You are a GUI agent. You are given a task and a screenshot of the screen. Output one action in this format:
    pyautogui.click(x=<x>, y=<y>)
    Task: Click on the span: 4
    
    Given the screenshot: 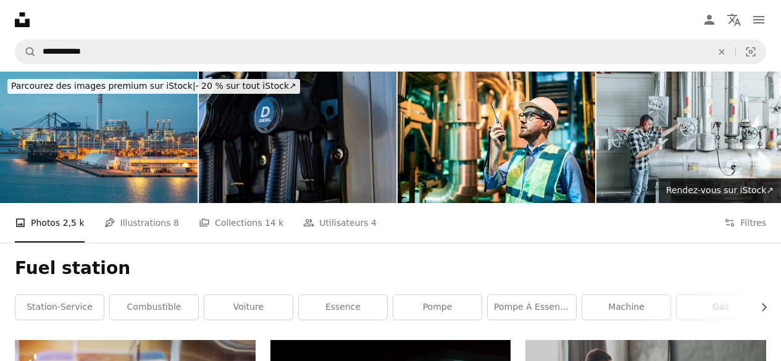 What is the action you would take?
    pyautogui.click(x=374, y=223)
    